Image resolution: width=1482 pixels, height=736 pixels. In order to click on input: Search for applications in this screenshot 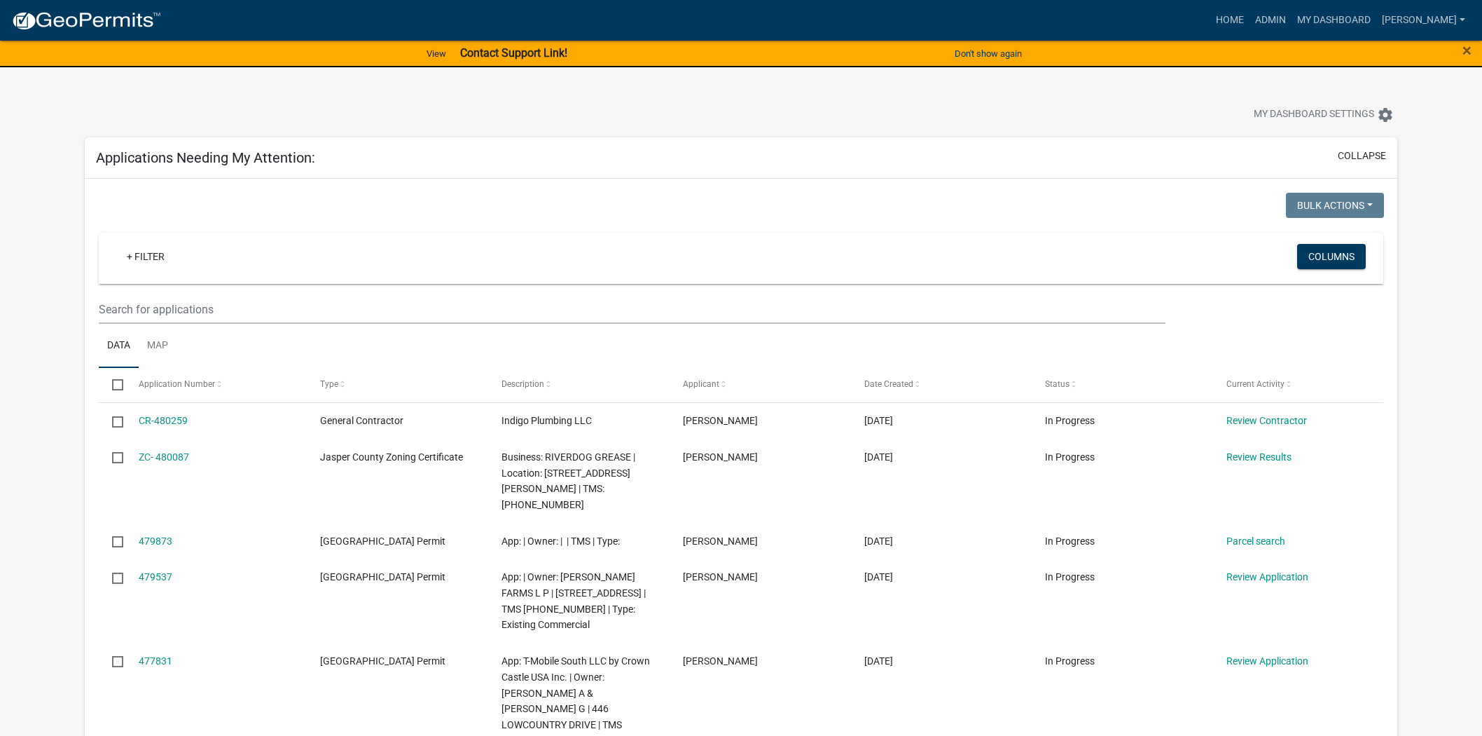, I will do `click(633, 309)`.